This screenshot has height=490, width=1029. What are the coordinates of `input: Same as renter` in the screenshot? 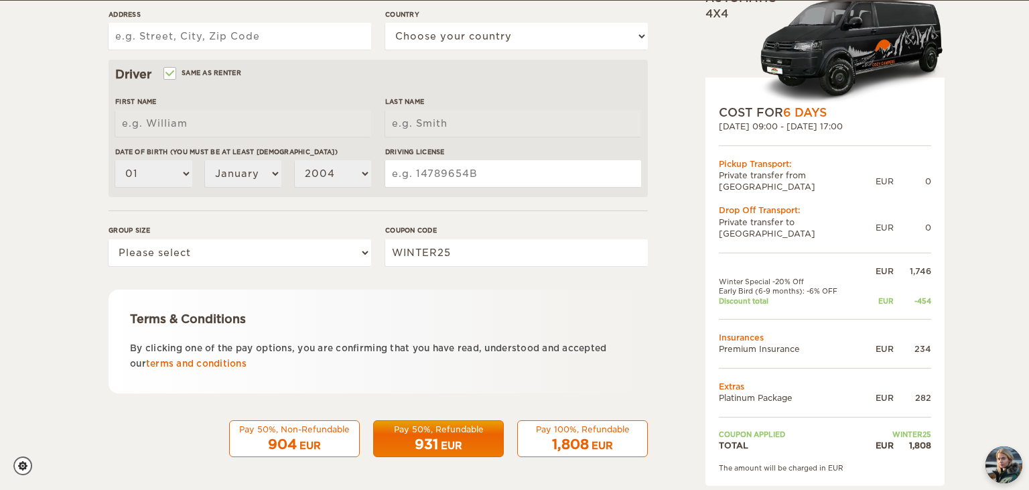 It's located at (169, 74).